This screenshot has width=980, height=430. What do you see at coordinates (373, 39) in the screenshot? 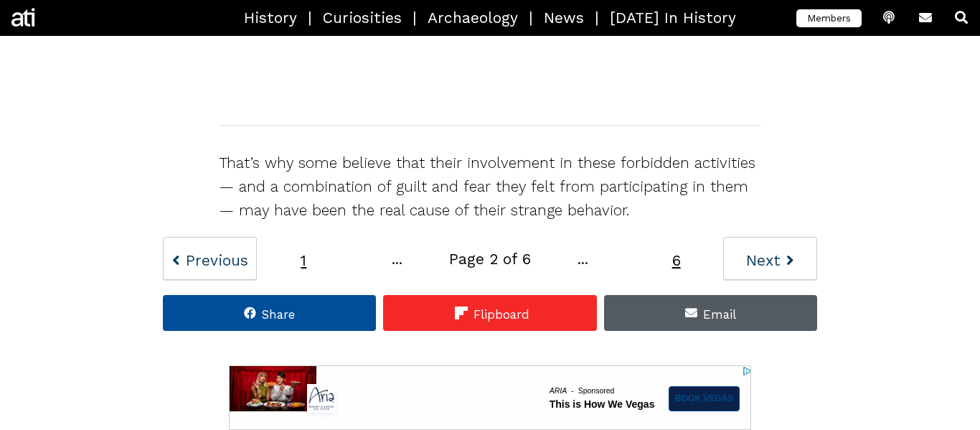
I see `a: This is How We Vegas` at bounding box center [373, 39].